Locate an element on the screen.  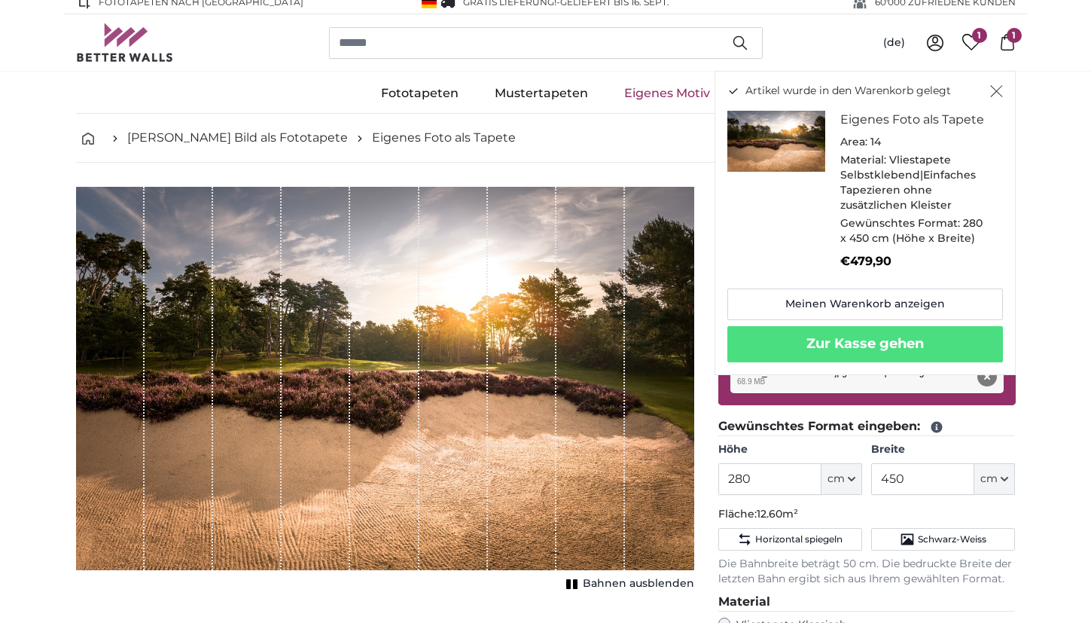
nav: breadcrumbs is located at coordinates (546, 138).